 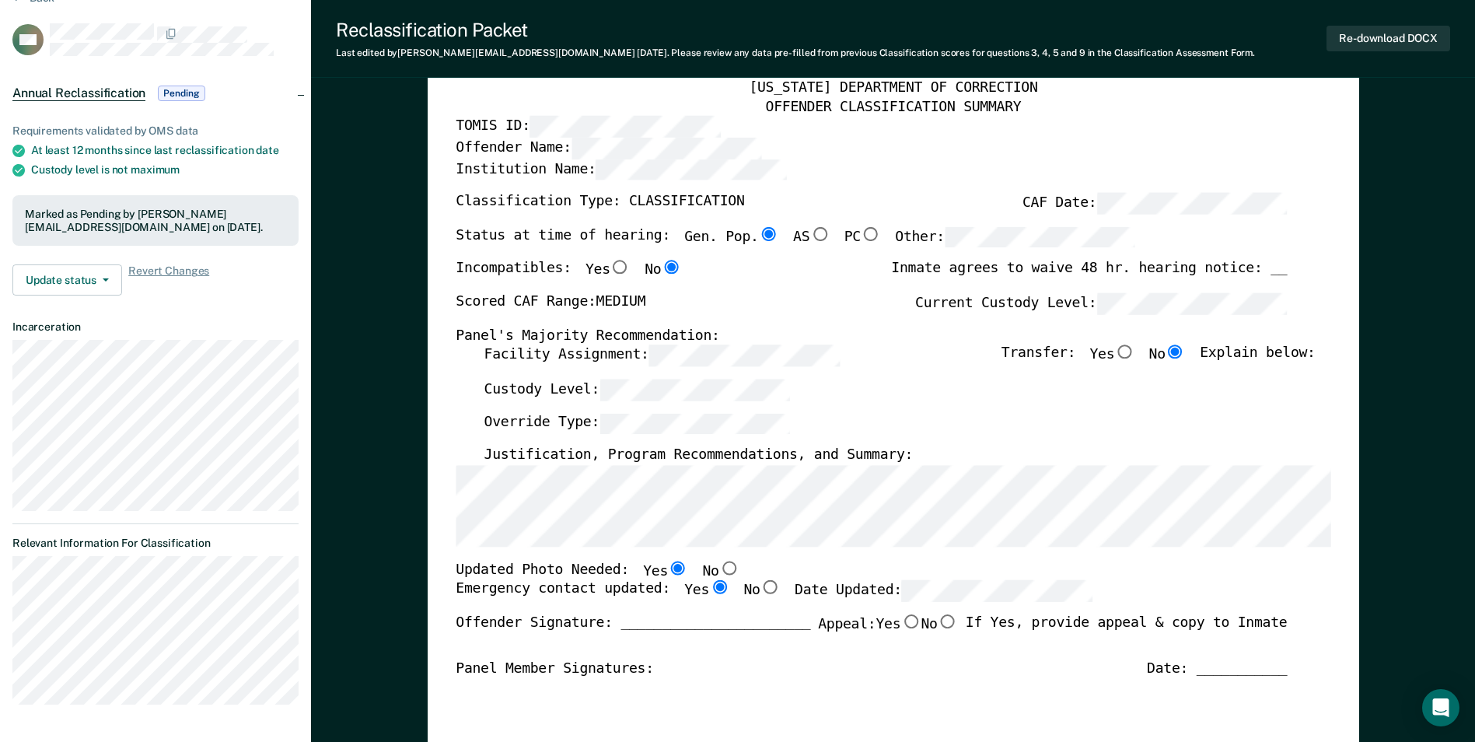 What do you see at coordinates (165, 150) in the screenshot?
I see `div: At least 12 months since last reclassification` at bounding box center [165, 150].